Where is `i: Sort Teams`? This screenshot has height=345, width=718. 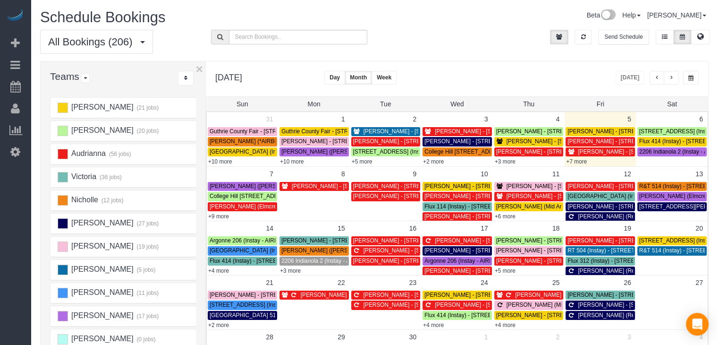 i: Sort Teams is located at coordinates (186, 78).